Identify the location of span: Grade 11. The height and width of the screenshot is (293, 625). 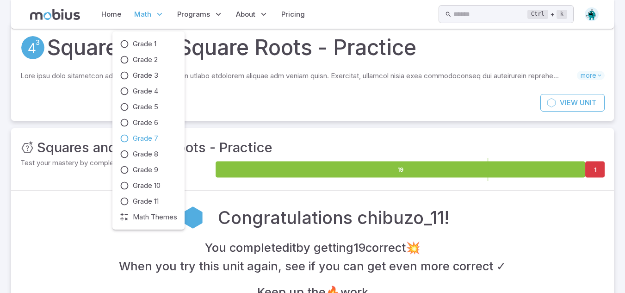
(146, 201).